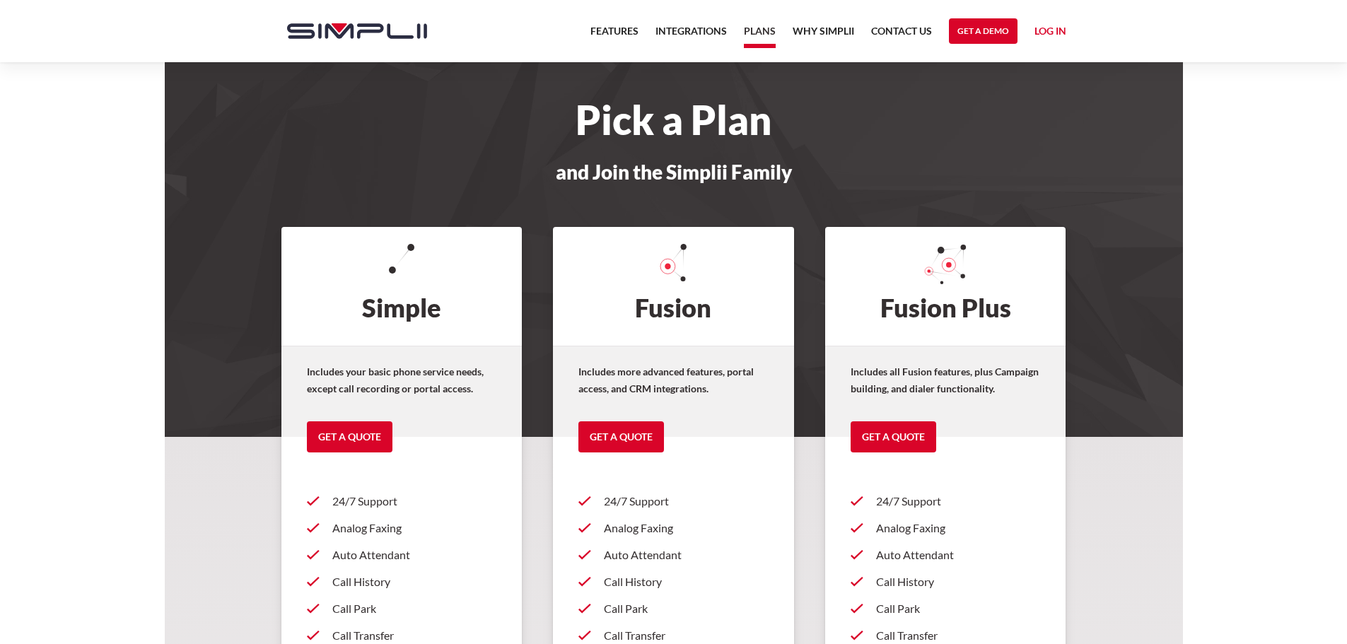  I want to click on h1: Pick a Plan, so click(674, 120).